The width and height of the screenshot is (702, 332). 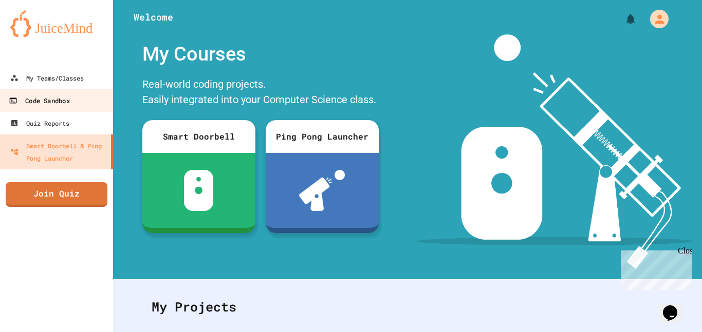 I want to click on div: Real-world coding projects. Easily integrated into your Computer Science class., so click(x=260, y=93).